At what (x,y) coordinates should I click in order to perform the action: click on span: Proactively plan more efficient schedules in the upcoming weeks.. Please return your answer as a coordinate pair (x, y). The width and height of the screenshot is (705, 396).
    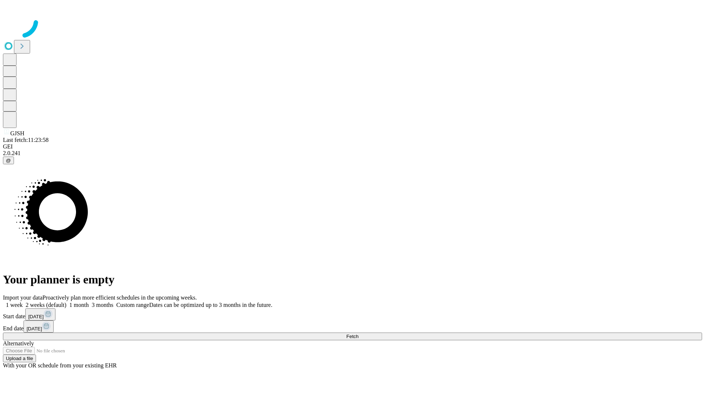
    Looking at the image, I should click on (120, 298).